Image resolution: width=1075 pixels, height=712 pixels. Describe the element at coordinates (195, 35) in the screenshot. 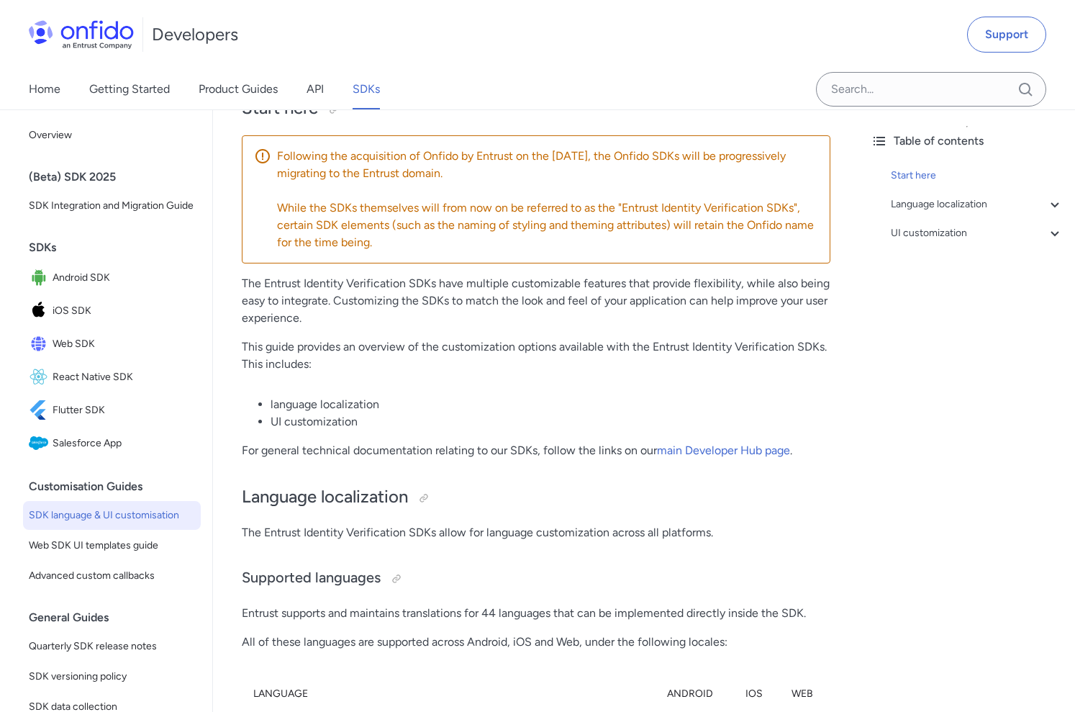

I see `h1: Developers` at that location.